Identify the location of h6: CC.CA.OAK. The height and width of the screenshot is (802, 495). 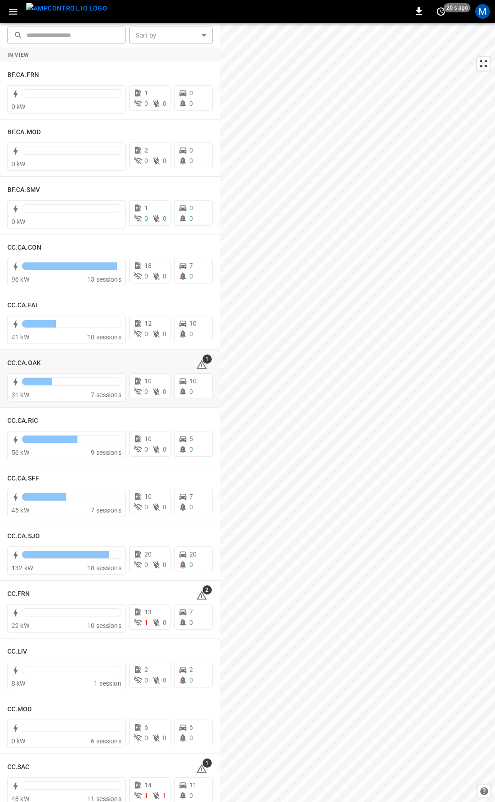
(24, 363).